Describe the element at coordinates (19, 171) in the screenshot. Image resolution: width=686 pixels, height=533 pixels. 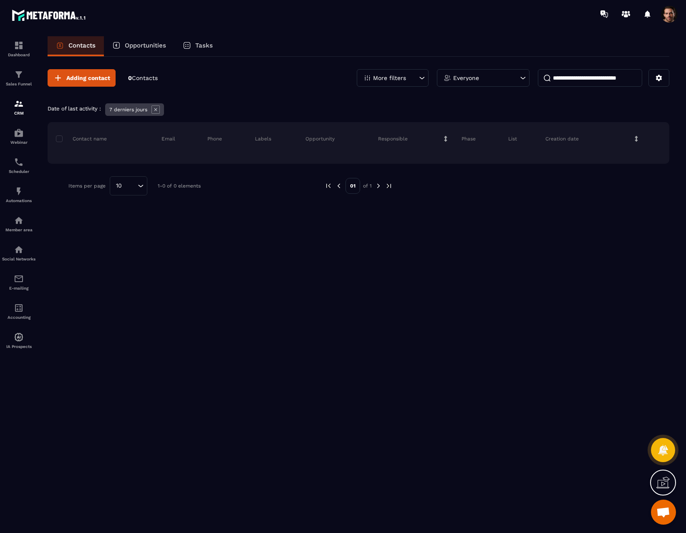
I see `p: Scheduler` at that location.